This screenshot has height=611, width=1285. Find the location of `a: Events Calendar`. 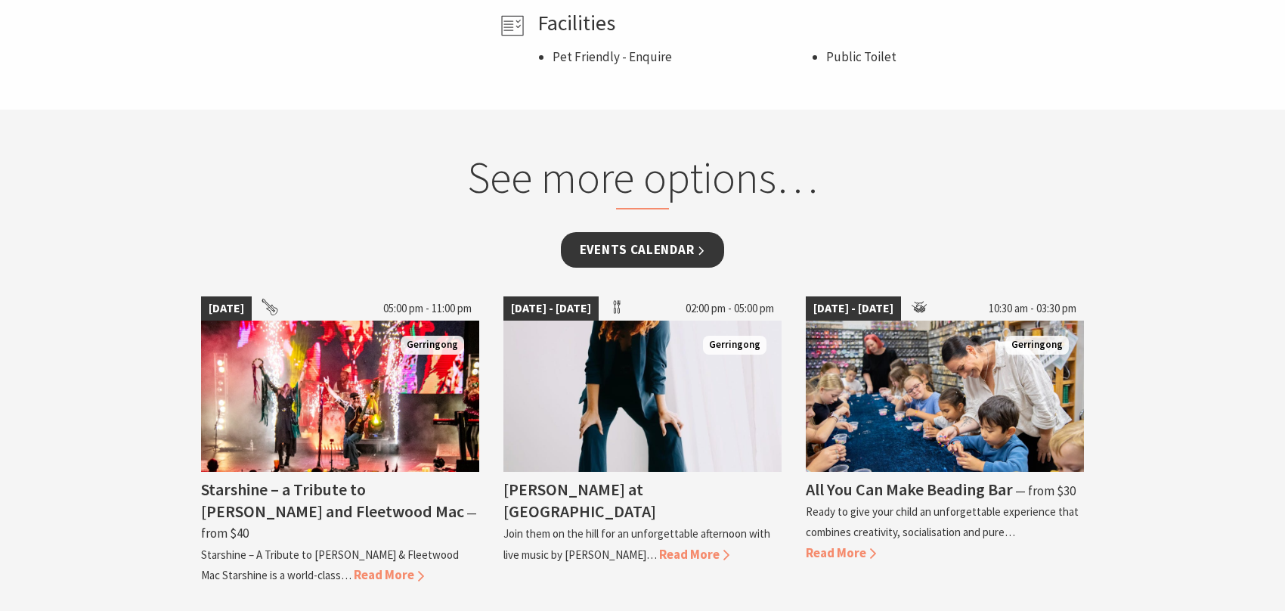

a: Events Calendar is located at coordinates (643, 250).